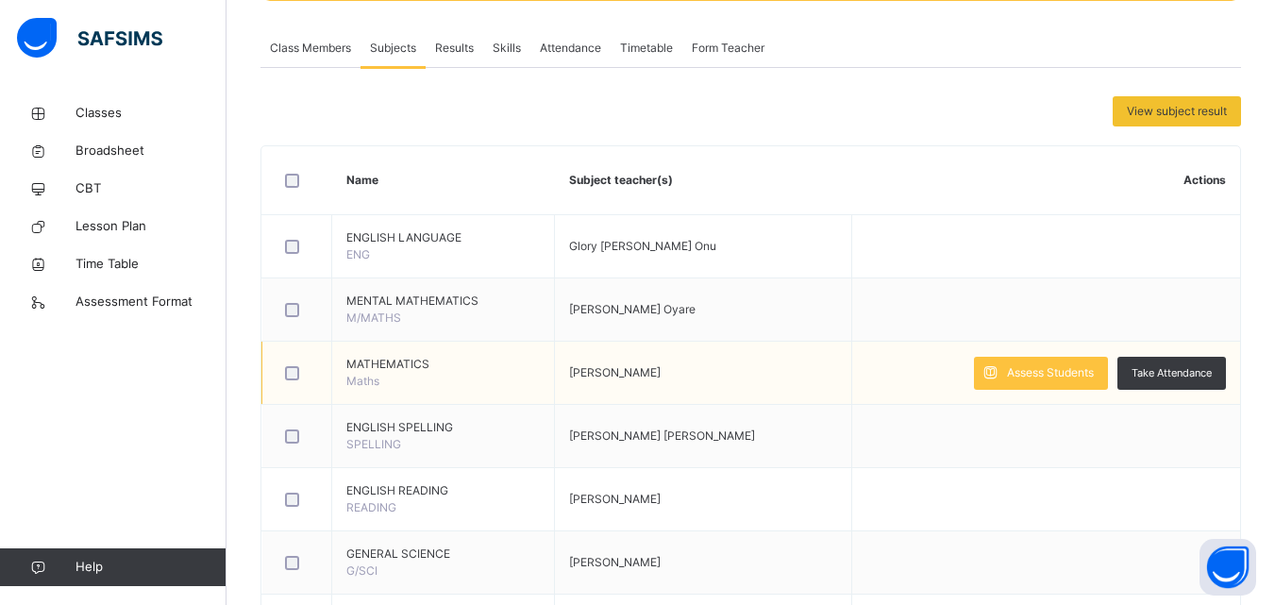 The image size is (1275, 605). I want to click on span: SPELLING, so click(374, 444).